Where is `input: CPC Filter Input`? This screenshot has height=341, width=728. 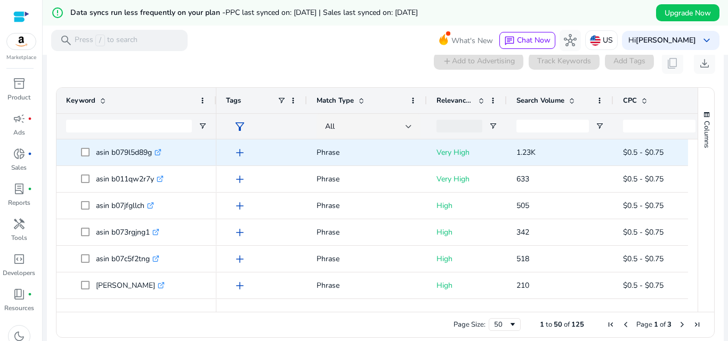
input: CPC Filter Input is located at coordinates (659, 126).